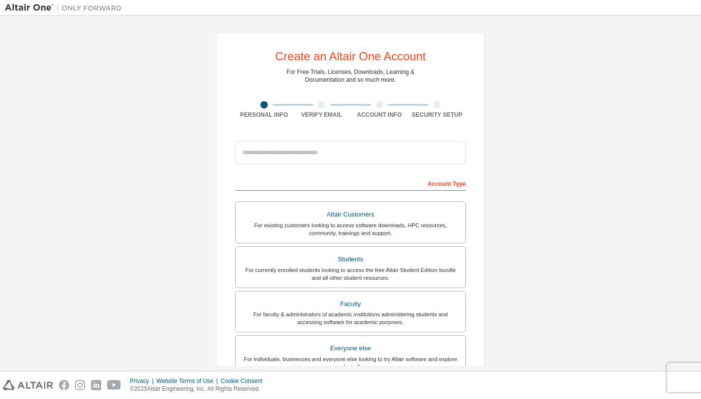 Image resolution: width=701 pixels, height=399 pixels. Describe the element at coordinates (351, 260) in the screenshot. I see `div: Students` at that location.